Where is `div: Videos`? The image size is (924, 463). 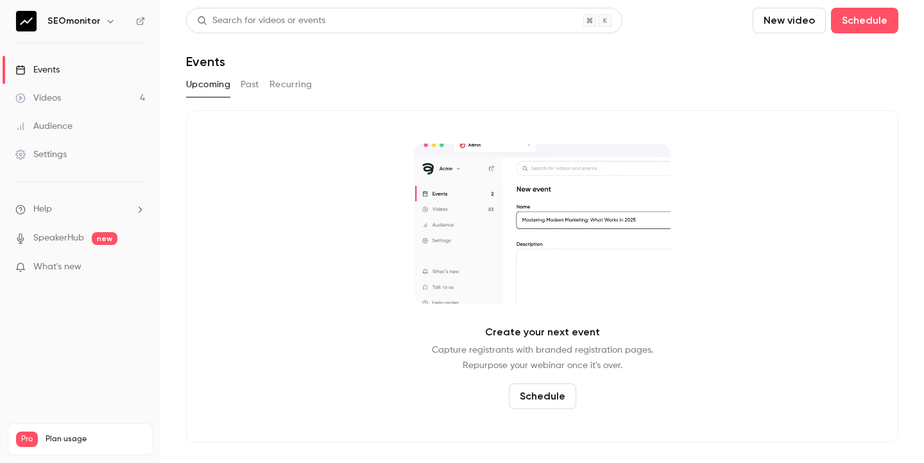 div: Videos is located at coordinates (38, 98).